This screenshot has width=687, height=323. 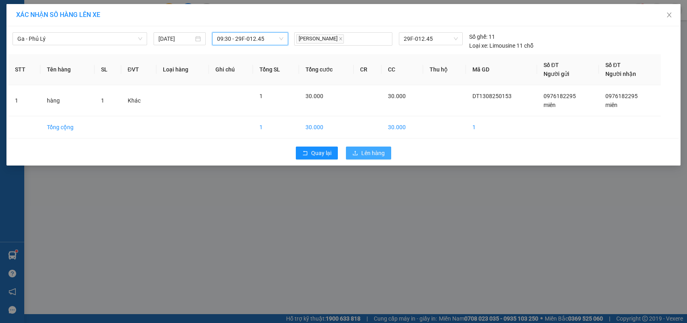 What do you see at coordinates (669, 15) in the screenshot?
I see `button: Close` at bounding box center [669, 15].